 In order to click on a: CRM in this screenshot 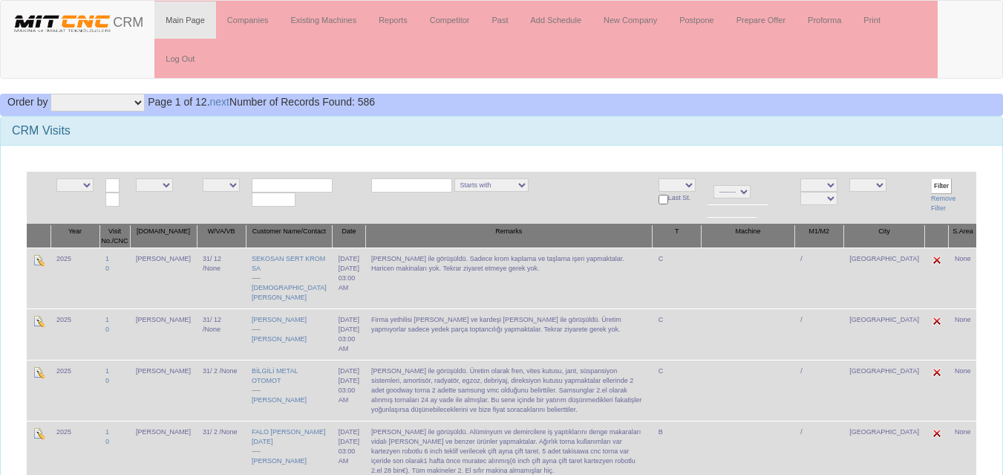, I will do `click(77, 19)`.